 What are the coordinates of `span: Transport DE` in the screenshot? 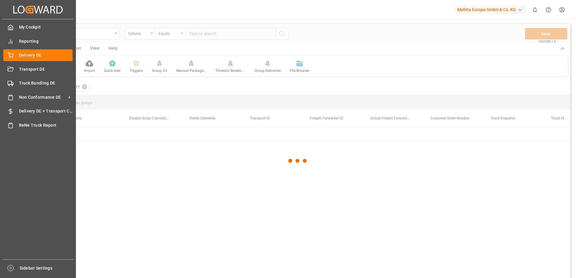 It's located at (46, 69).